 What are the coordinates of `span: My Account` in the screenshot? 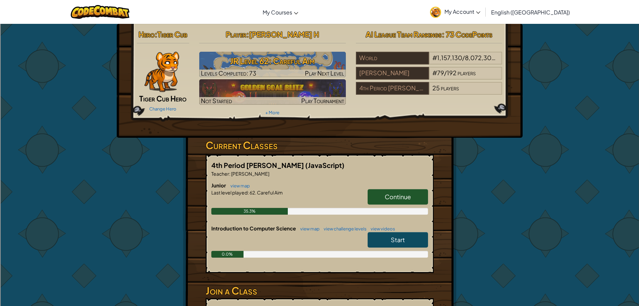 It's located at (462, 11).